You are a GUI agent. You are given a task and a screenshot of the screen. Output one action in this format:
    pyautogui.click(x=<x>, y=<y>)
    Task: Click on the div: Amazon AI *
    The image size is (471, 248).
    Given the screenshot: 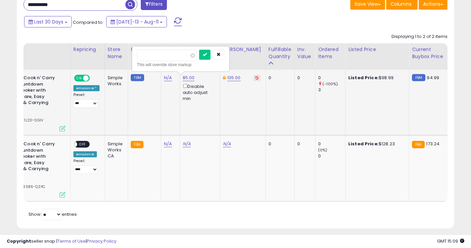 What is the action you would take?
    pyautogui.click(x=86, y=88)
    